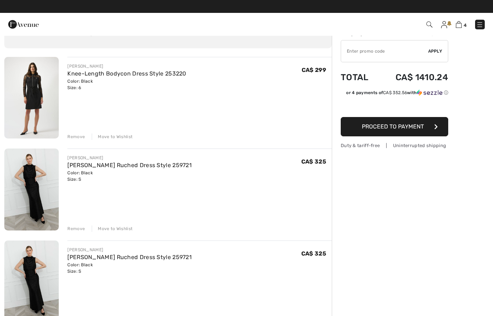 The width and height of the screenshot is (493, 316). I want to click on img: Search, so click(429, 24).